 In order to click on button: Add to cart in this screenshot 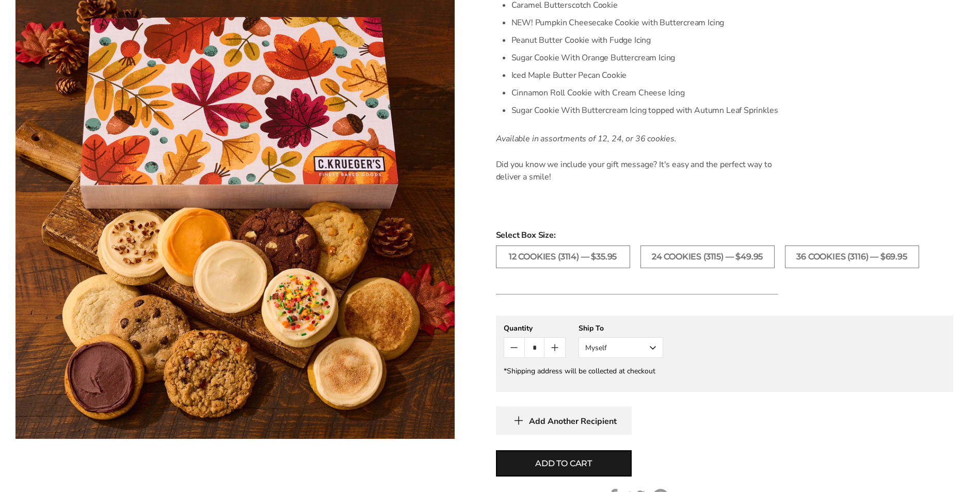, I will do `click(563, 463)`.